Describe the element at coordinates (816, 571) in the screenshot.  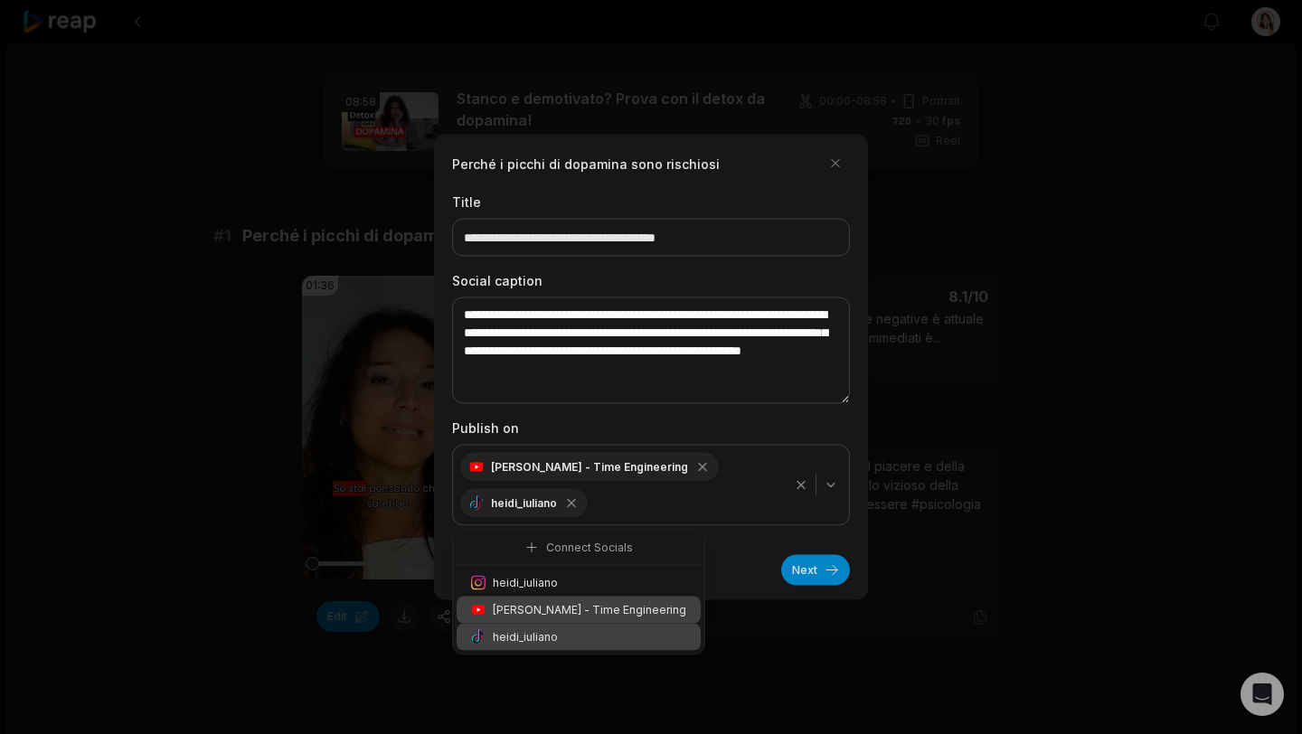
I see `button: Next` at that location.